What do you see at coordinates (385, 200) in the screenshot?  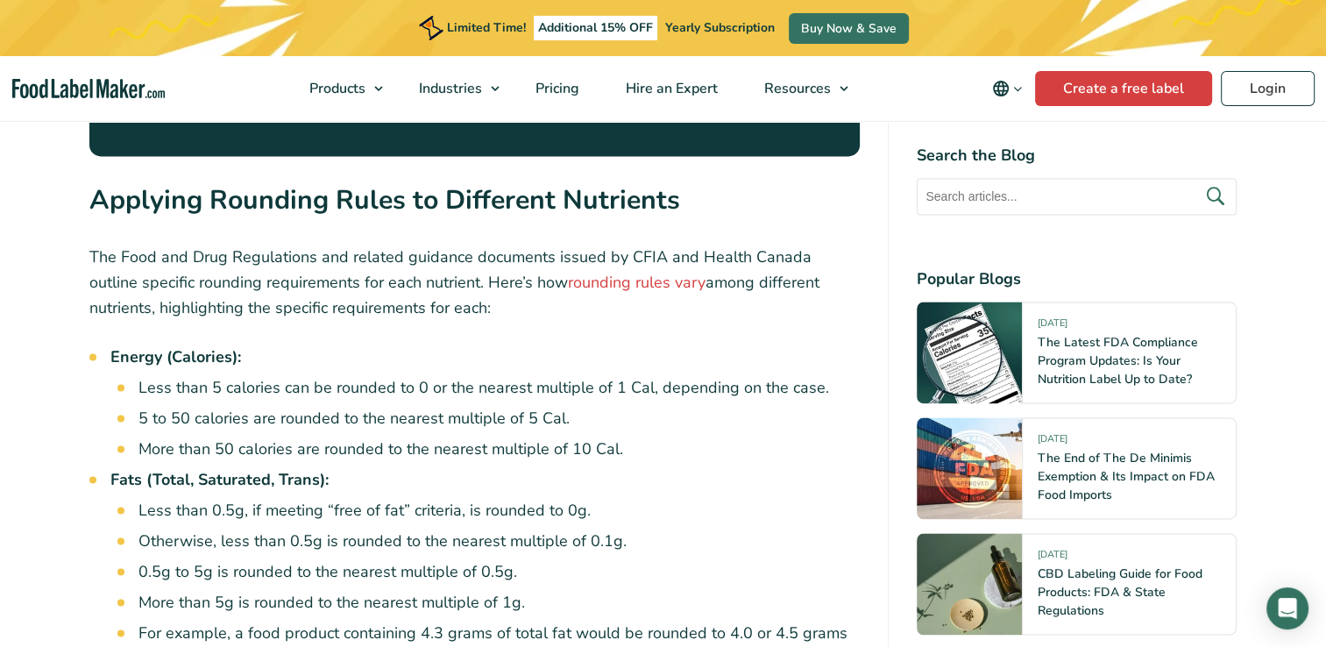 I see `strong: Applying Rounding Rules to Different Nutrients` at bounding box center [385, 200].